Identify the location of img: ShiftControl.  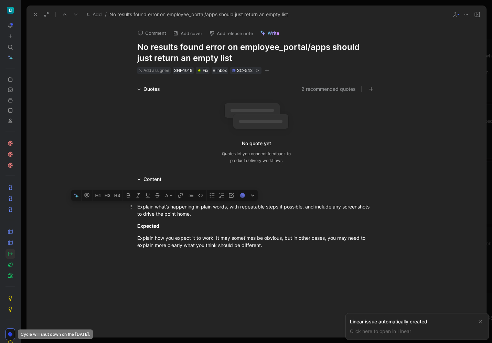
(10, 10).